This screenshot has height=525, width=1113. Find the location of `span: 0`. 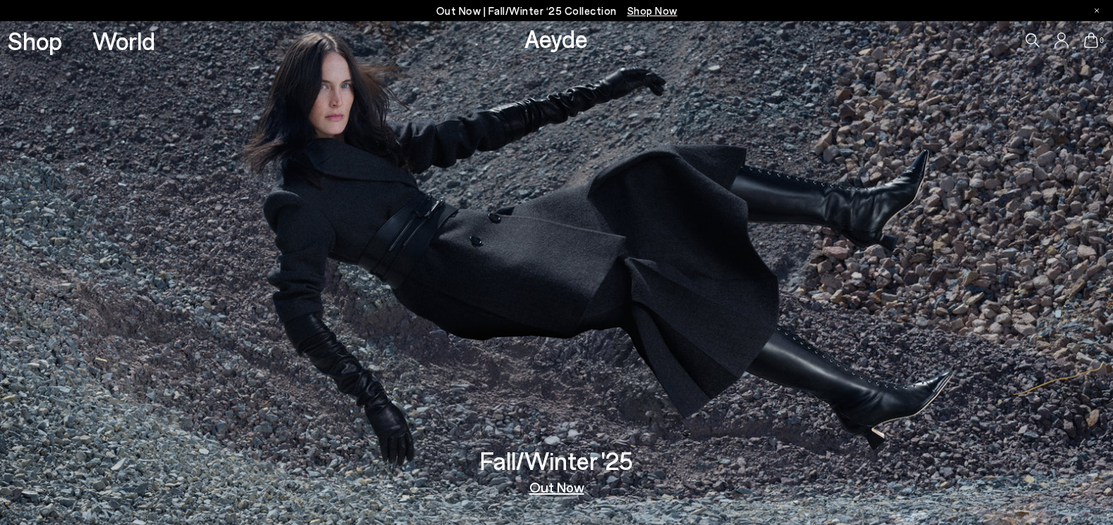

span: 0 is located at coordinates (1102, 40).